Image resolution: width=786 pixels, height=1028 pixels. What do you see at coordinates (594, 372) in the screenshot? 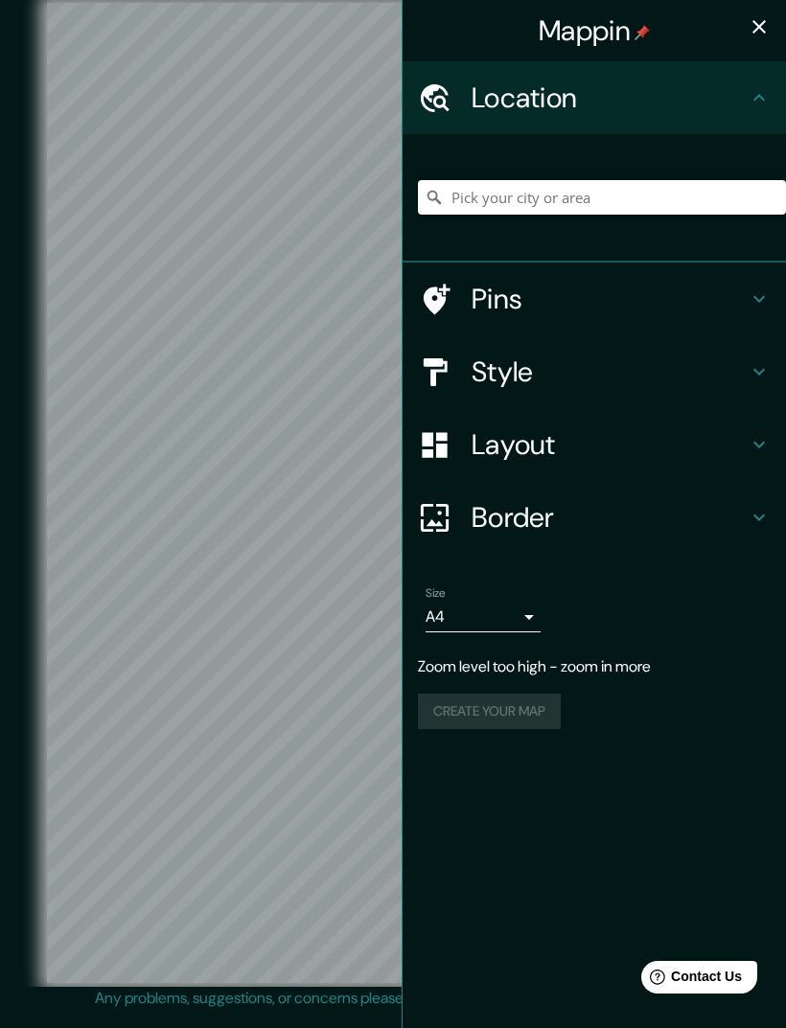
I see `div: Style` at bounding box center [594, 372].